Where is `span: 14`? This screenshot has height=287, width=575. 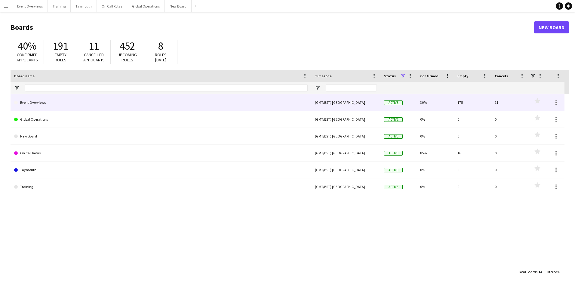 span: 14 is located at coordinates (540, 272).